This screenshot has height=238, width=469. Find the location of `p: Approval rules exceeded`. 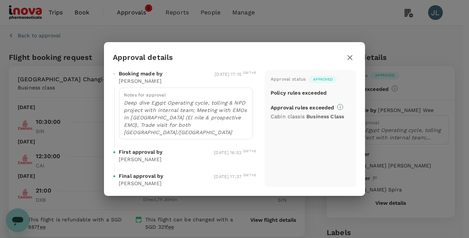

p: Approval rules exceeded is located at coordinates (302, 107).